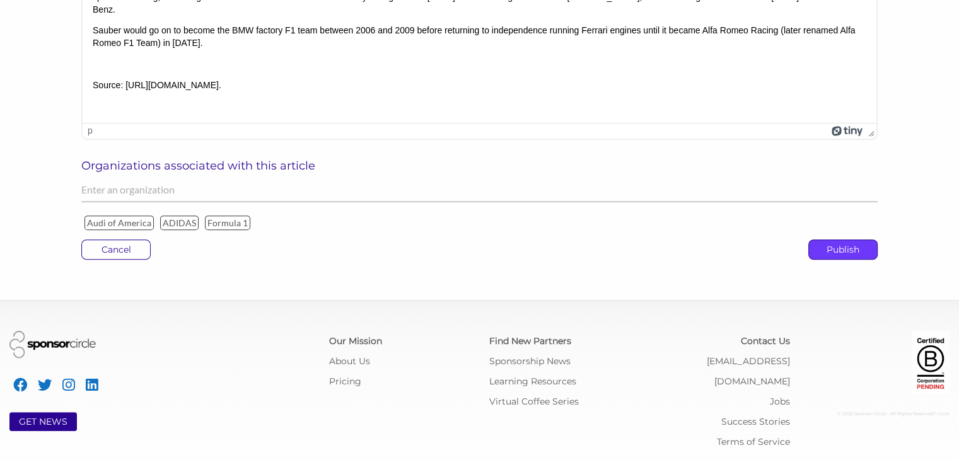 The width and height of the screenshot is (959, 460). Describe the element at coordinates (942, 414) in the screenshot. I see `span: C: U:cct` at that location.